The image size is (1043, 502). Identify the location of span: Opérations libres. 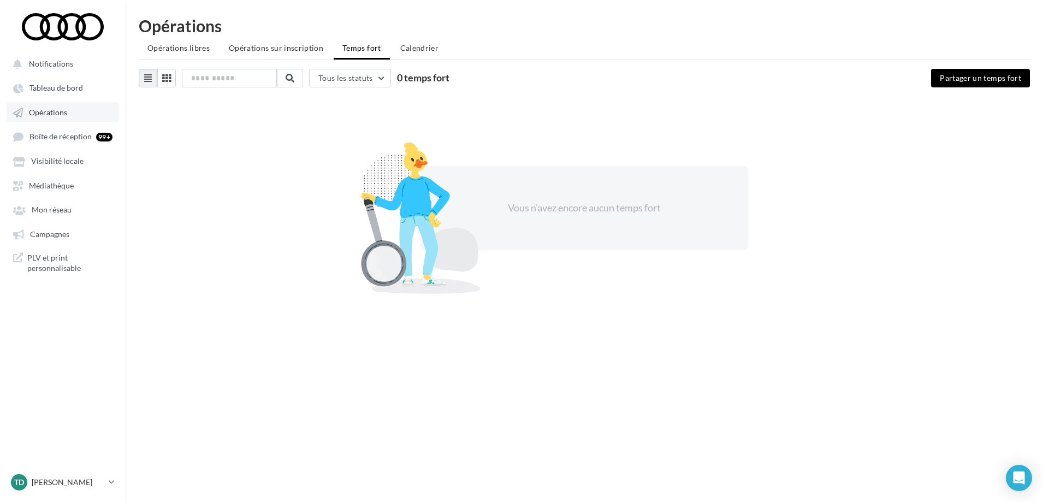
(179, 47).